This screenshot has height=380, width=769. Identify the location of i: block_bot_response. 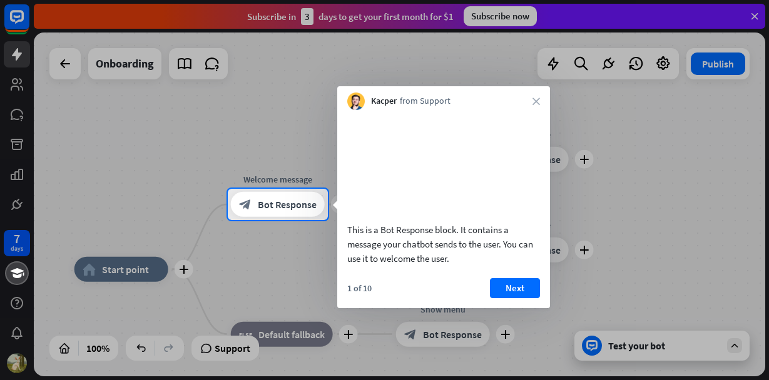
(245, 205).